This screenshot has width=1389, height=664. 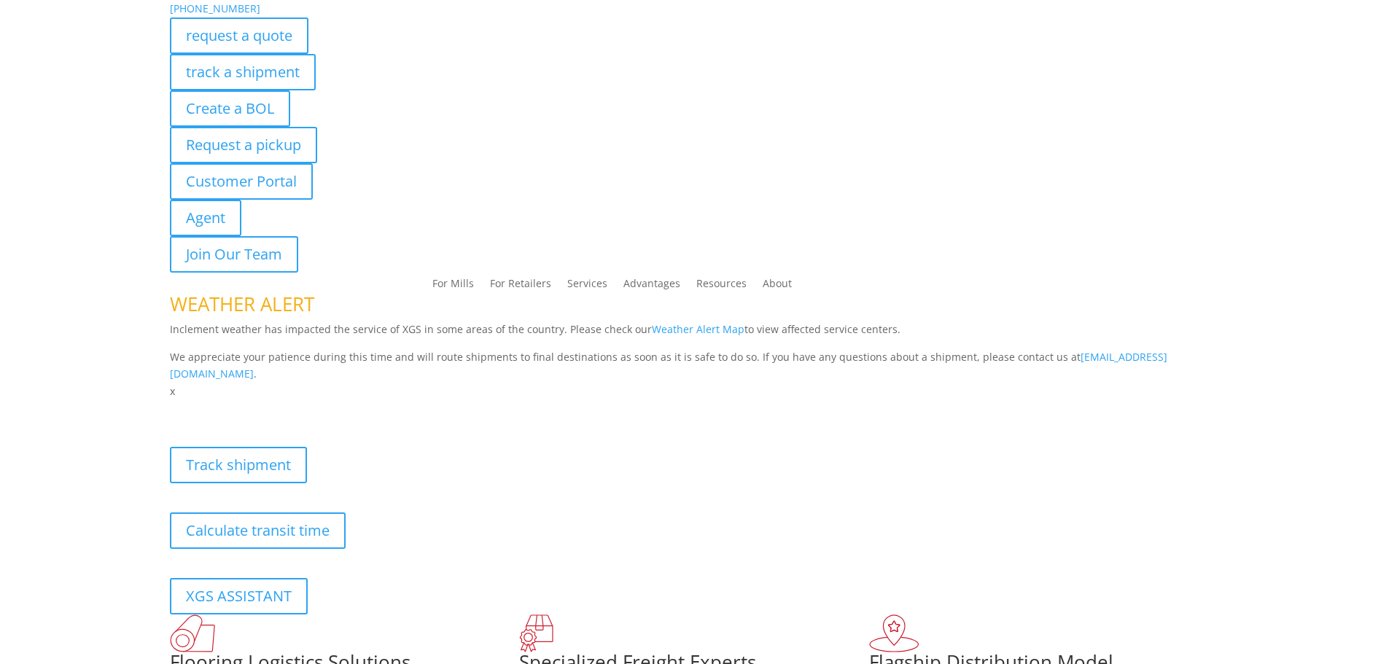 What do you see at coordinates (243, 145) in the screenshot?
I see `a: Request a pickup` at bounding box center [243, 145].